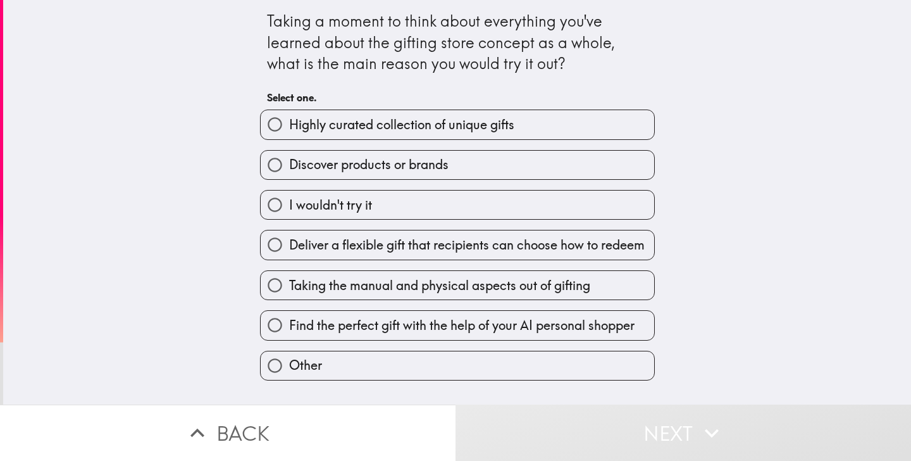 The width and height of the screenshot is (911, 461). Describe the element at coordinates (457, 165) in the screenshot. I see `button: Discover products or brands` at that location.